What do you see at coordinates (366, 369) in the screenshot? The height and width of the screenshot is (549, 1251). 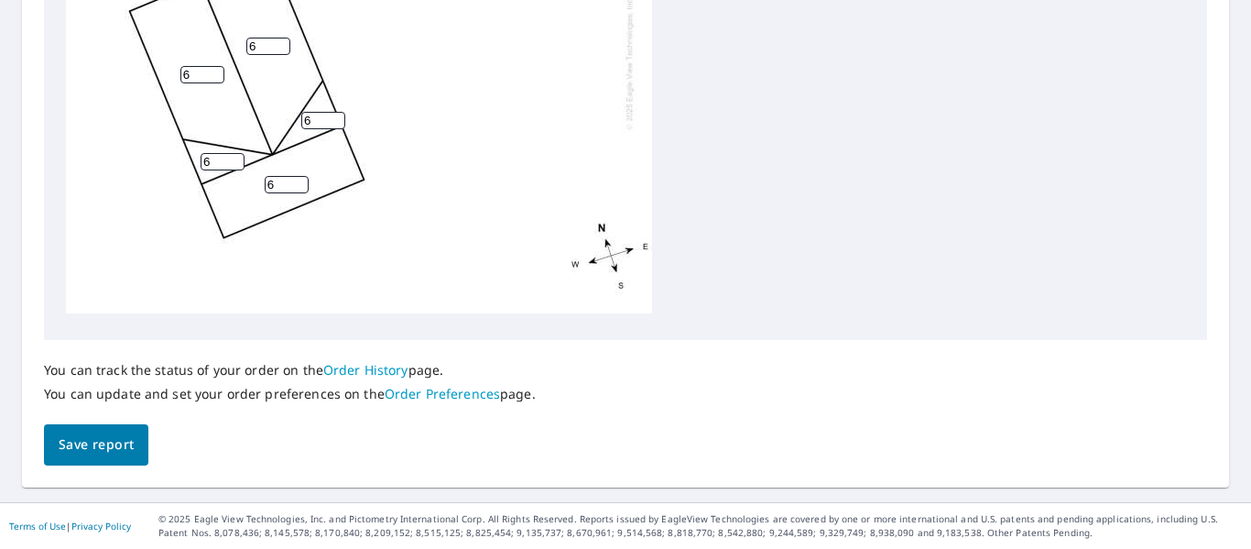 I see `a: Order History` at bounding box center [366, 369].